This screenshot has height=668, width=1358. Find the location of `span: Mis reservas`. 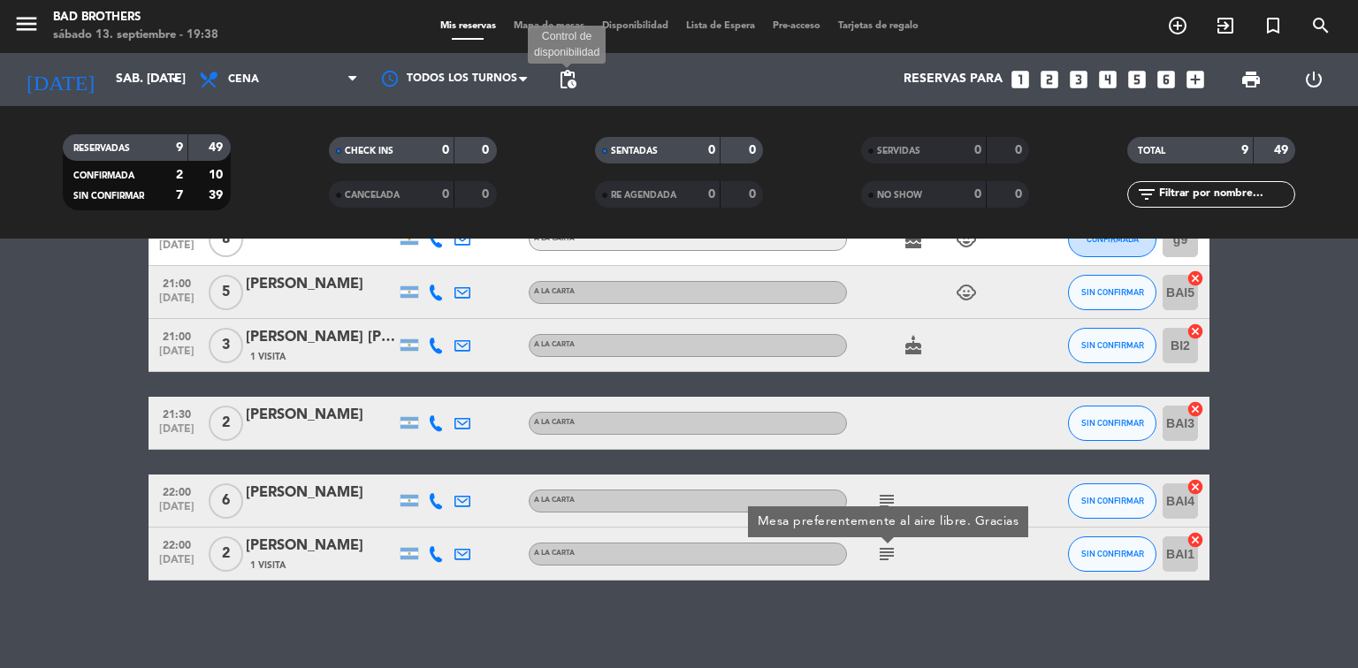

span: Mis reservas is located at coordinates (468, 26).